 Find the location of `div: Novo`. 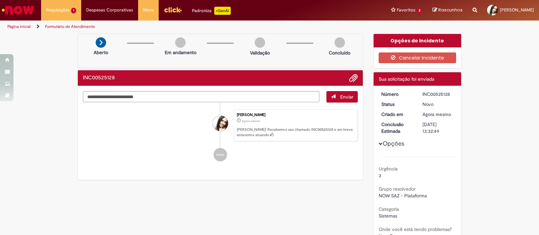

div: Novo is located at coordinates (438, 104).